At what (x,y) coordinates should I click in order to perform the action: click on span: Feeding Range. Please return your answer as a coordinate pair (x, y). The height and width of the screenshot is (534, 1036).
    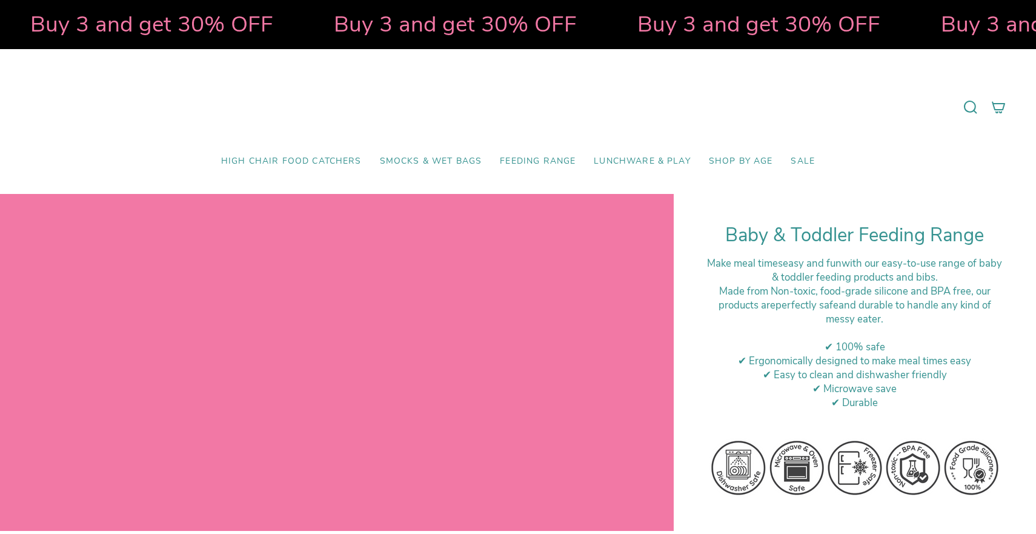
    Looking at the image, I should click on (538, 161).